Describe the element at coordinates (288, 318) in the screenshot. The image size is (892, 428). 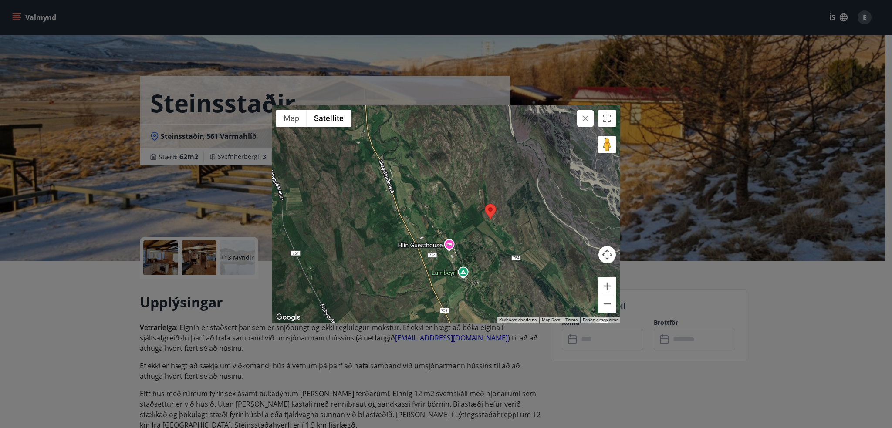
I see `img: Google` at that location.